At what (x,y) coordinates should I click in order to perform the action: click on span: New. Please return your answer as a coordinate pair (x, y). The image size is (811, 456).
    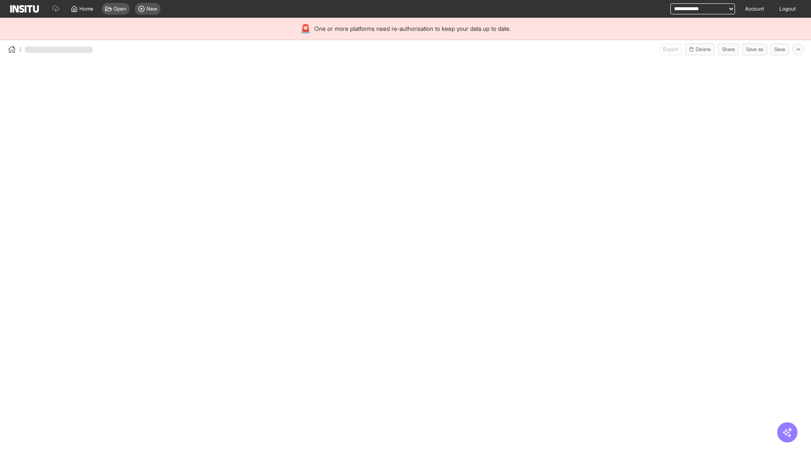
    Looking at the image, I should click on (152, 9).